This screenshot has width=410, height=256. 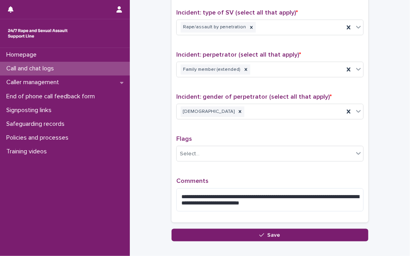 What do you see at coordinates (23, 55) in the screenshot?
I see `p: Homepage` at bounding box center [23, 55].